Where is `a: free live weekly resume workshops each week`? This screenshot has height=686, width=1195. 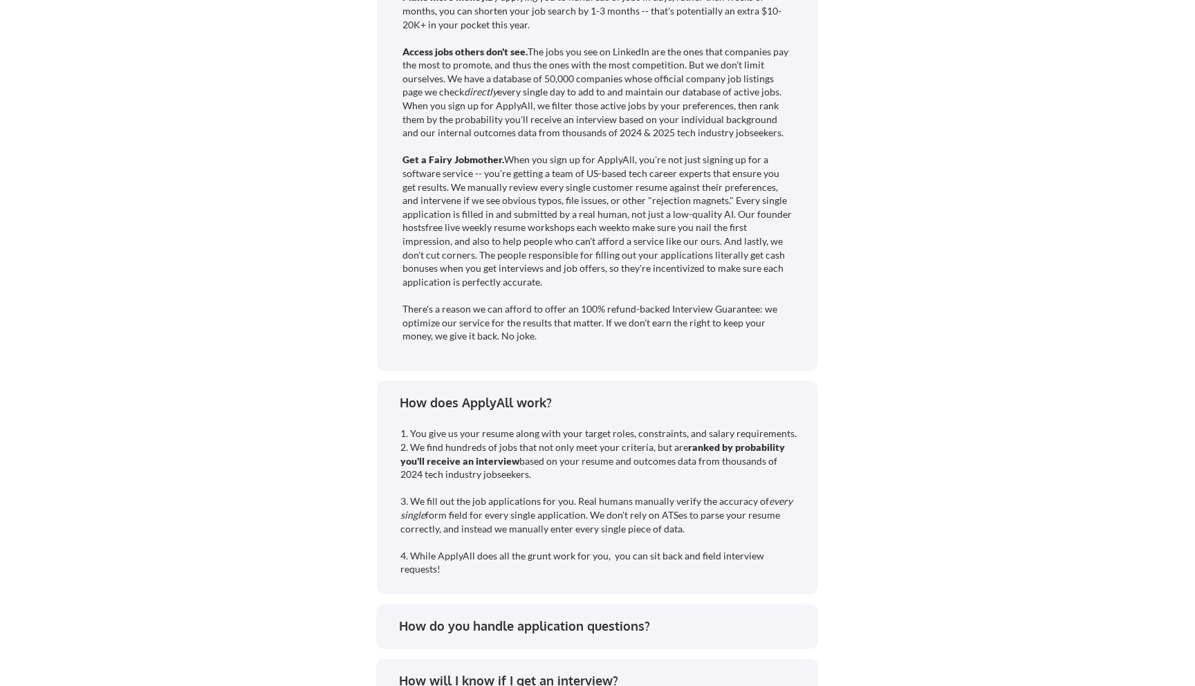
a: free live weekly resume workshops each week is located at coordinates (523, 227).